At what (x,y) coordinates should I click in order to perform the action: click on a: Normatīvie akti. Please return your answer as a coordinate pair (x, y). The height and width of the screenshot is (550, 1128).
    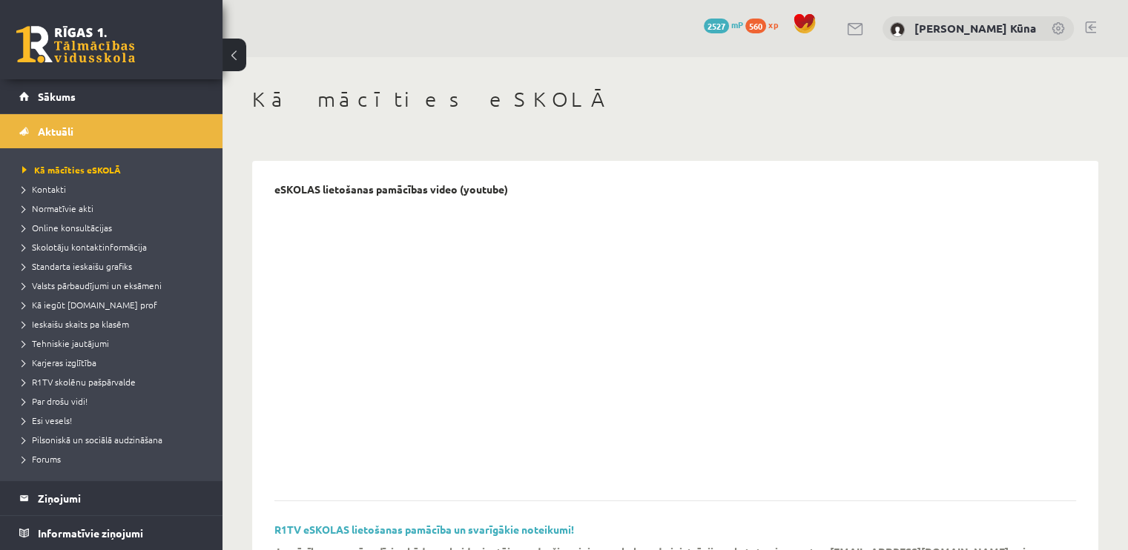
    Looking at the image, I should click on (115, 208).